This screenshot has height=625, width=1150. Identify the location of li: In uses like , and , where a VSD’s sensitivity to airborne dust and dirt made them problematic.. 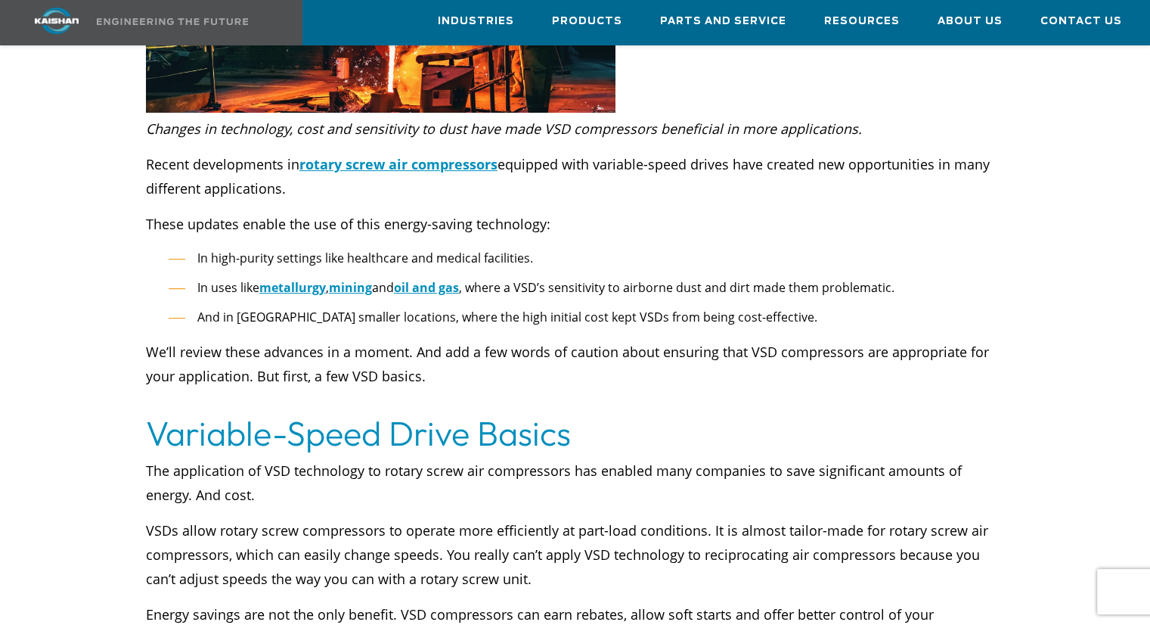
(586, 287).